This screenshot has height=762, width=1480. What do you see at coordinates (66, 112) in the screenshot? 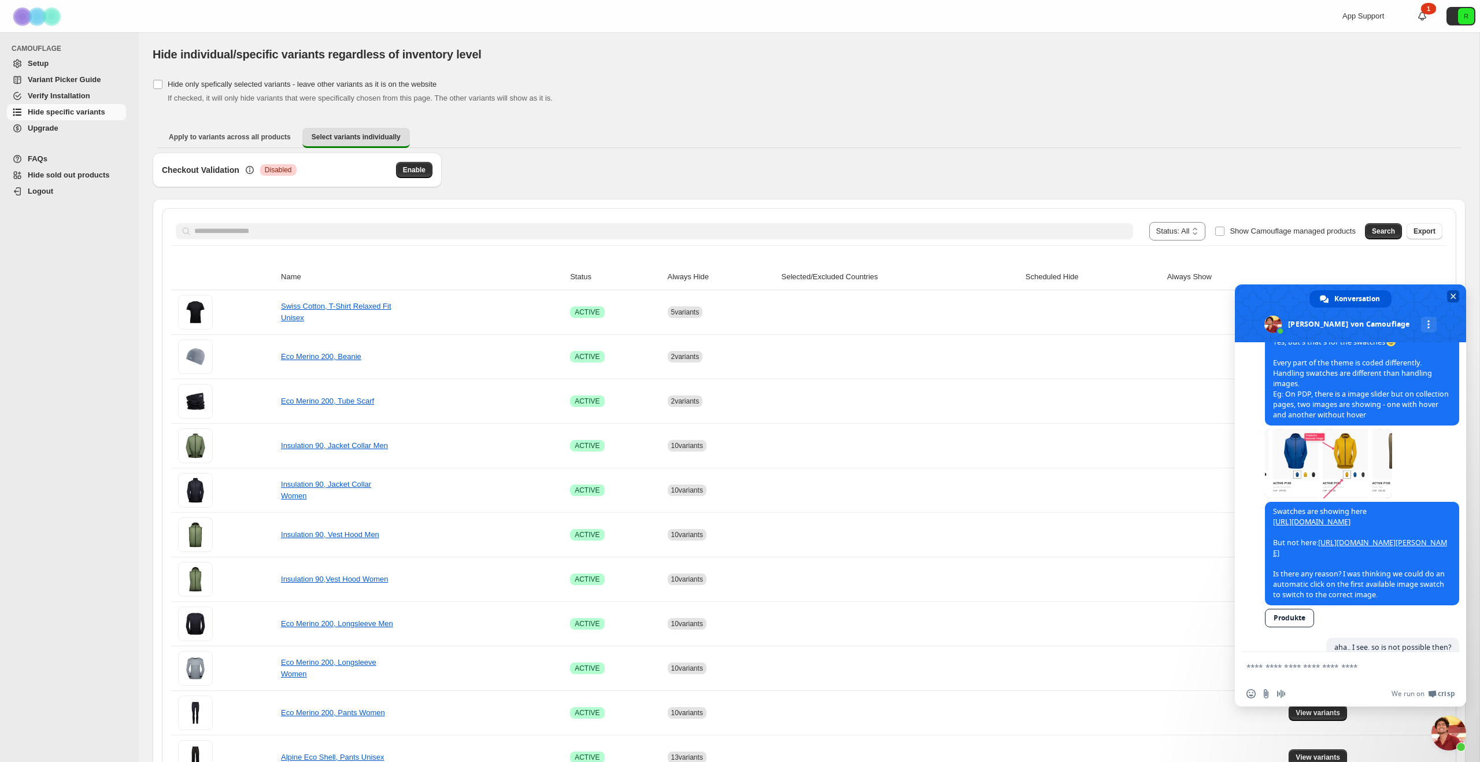
I see `a: Hide specific variants` at bounding box center [66, 112].